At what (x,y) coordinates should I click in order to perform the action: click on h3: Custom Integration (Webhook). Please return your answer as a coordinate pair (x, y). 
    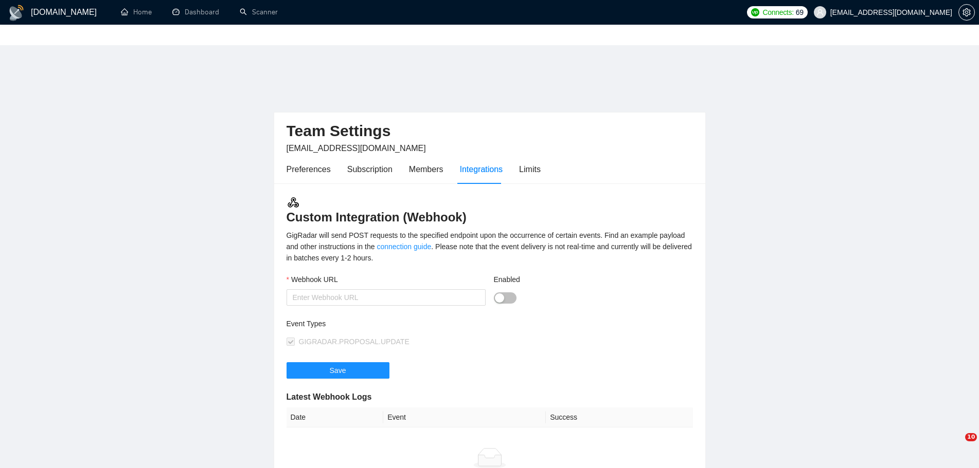
    Looking at the image, I should click on (490, 211).